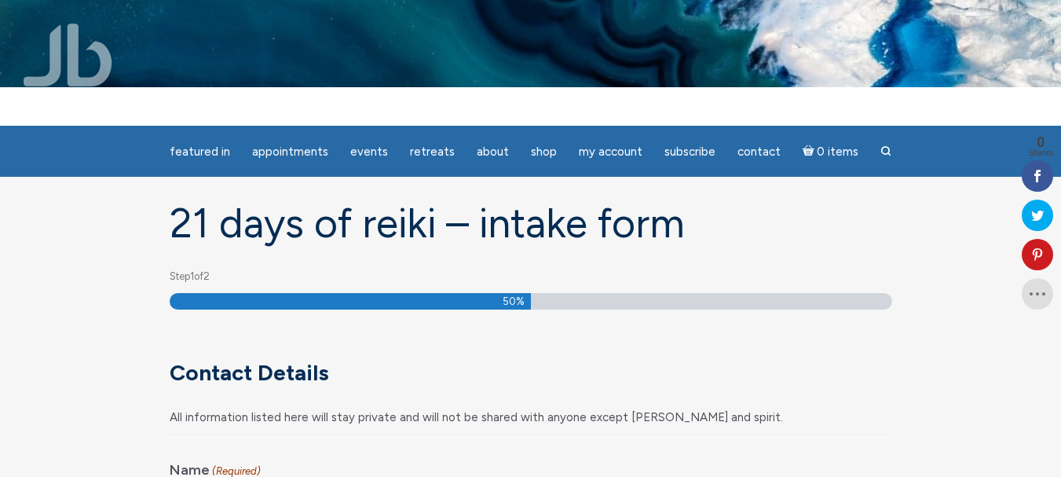  What do you see at coordinates (758, 152) in the screenshot?
I see `a: Contact` at bounding box center [758, 152].